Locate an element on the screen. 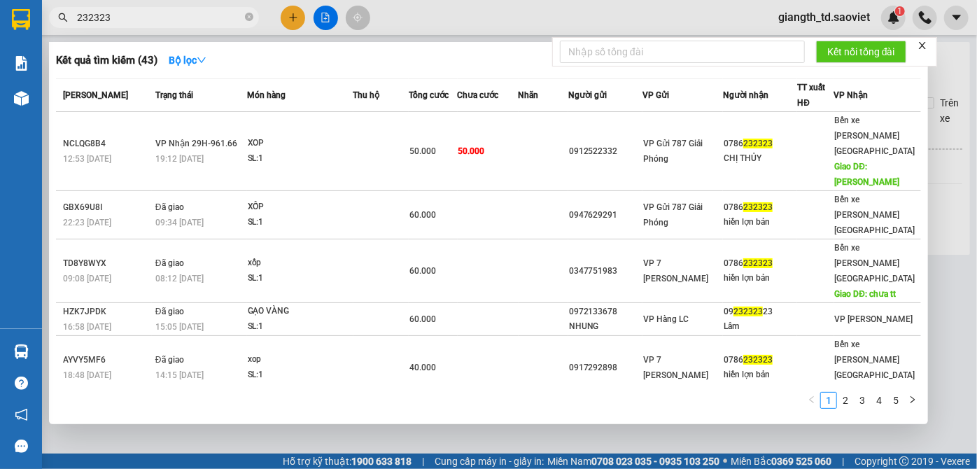  input: Nhập số tổng đài is located at coordinates (683, 52).